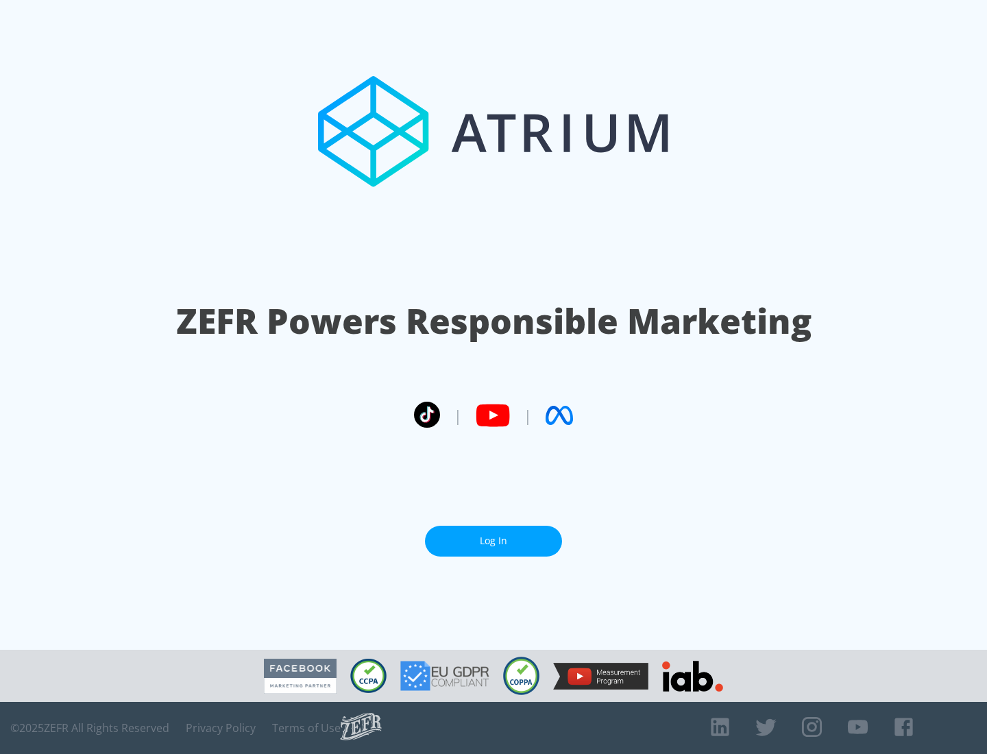  Describe the element at coordinates (90, 728) in the screenshot. I see `span: © 2025 ZEFR All Rights Reserved` at that location.